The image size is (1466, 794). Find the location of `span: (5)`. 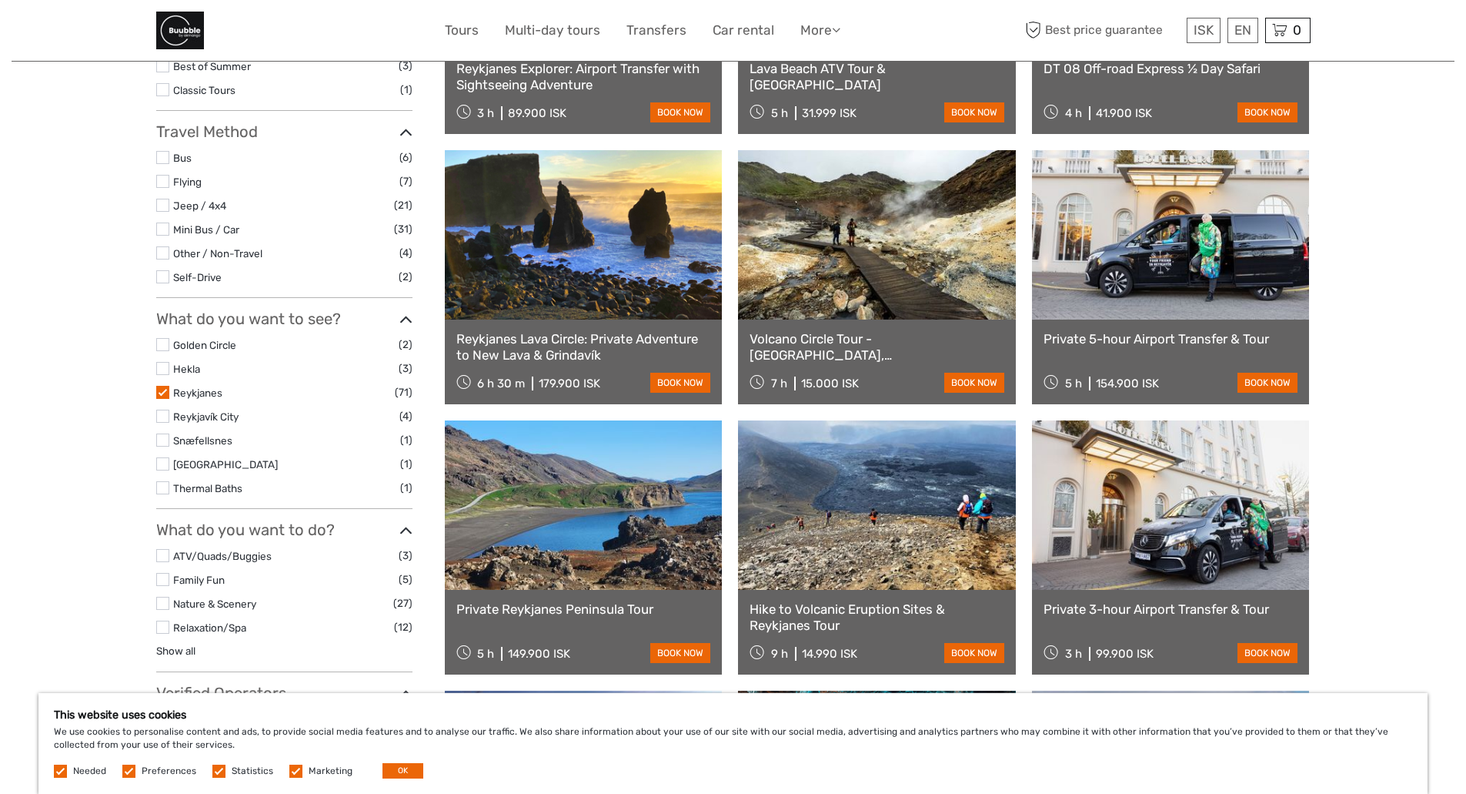

span: (5) is located at coordinates (406, 579).